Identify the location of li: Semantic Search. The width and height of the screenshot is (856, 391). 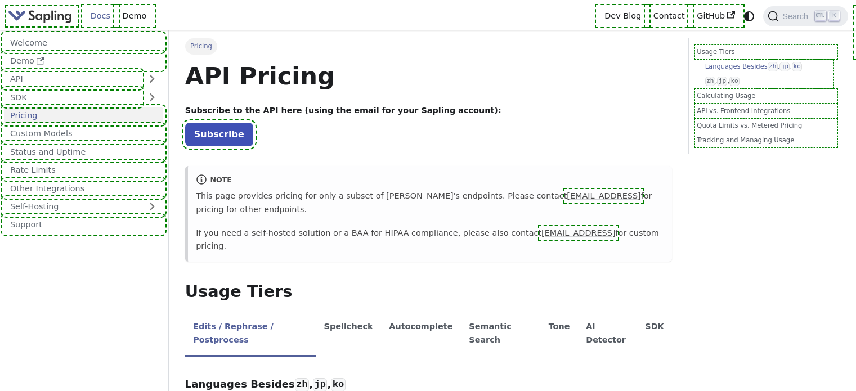
(500, 334).